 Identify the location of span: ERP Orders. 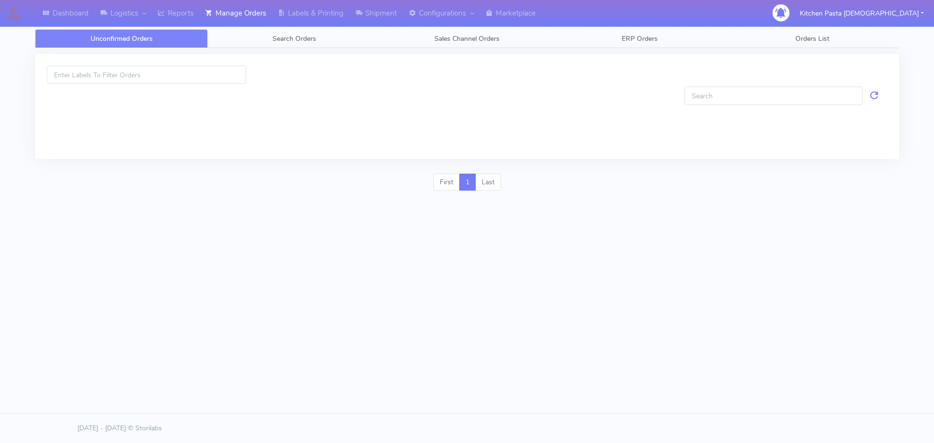
(640, 38).